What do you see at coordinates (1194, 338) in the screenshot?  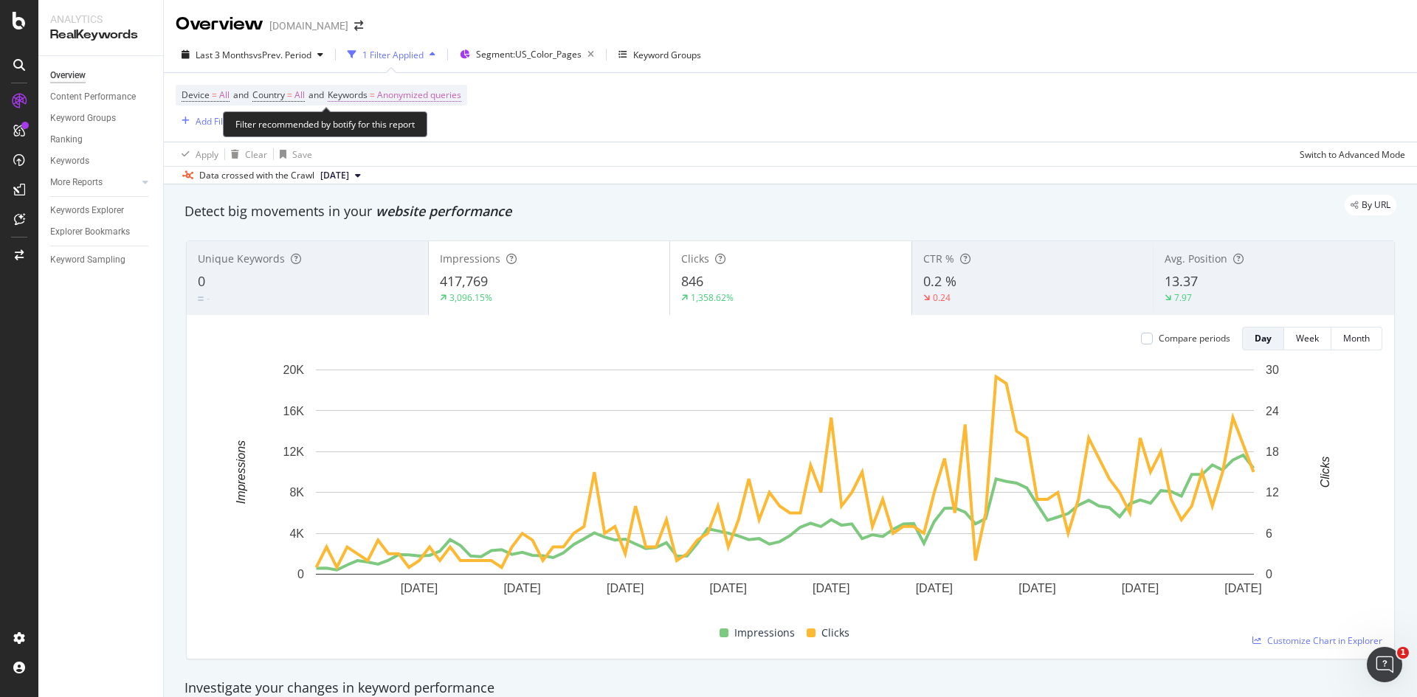 I see `div: Compare periods` at bounding box center [1194, 338].